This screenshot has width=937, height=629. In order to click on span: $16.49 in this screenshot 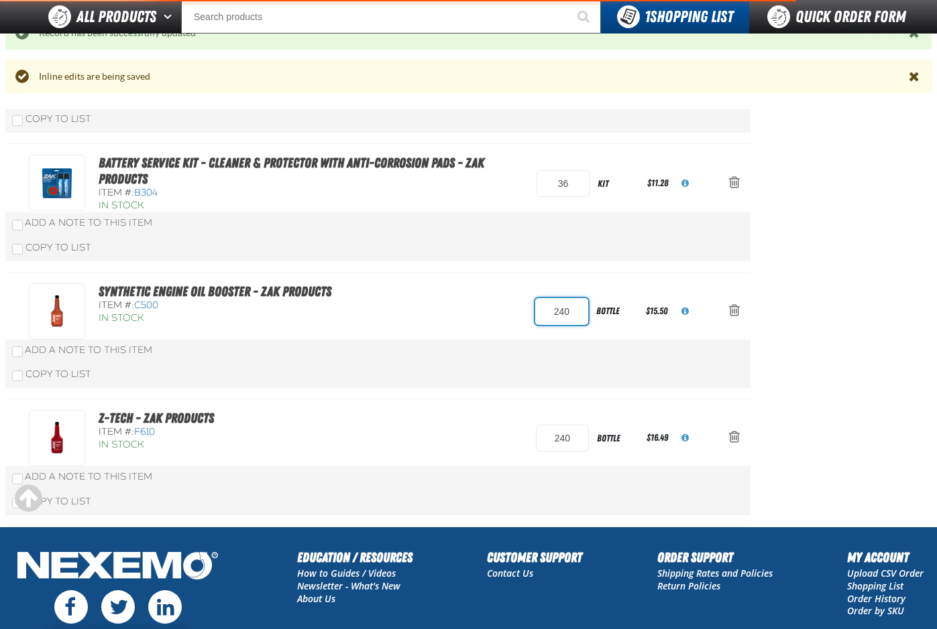, I will do `click(657, 438)`.